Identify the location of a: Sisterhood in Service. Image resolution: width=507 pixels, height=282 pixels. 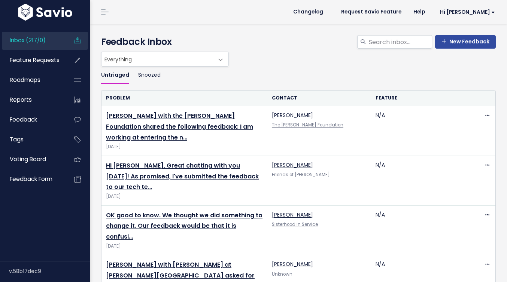
(295, 225).